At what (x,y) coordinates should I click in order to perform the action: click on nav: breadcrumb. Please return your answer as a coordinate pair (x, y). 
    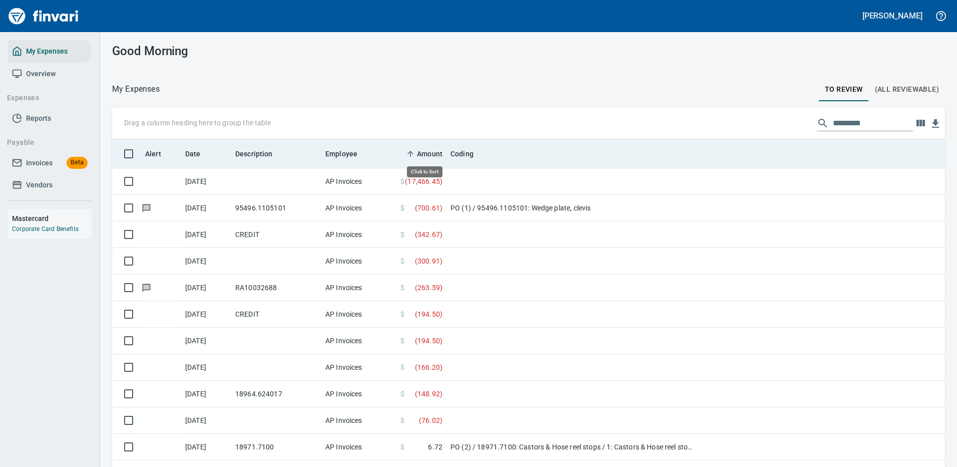
    Looking at the image, I should click on (136, 89).